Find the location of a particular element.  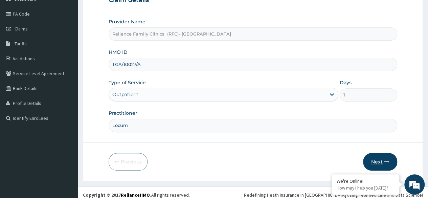

label: Days is located at coordinates (346, 83).